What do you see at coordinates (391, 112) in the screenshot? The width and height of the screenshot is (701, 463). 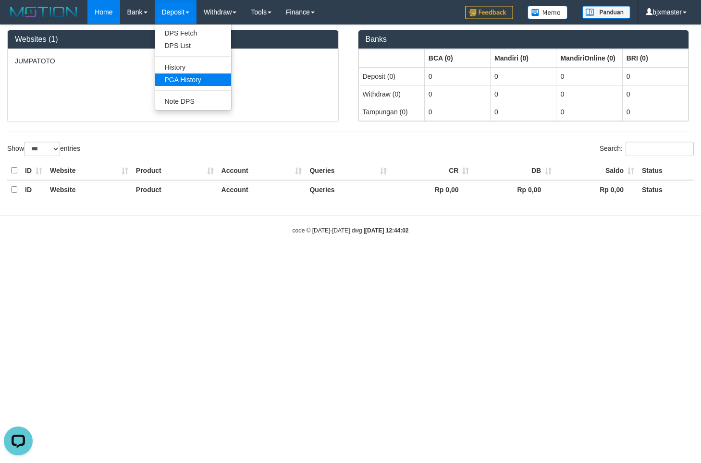 I see `td: Tampungan (0)` at bounding box center [391, 112].